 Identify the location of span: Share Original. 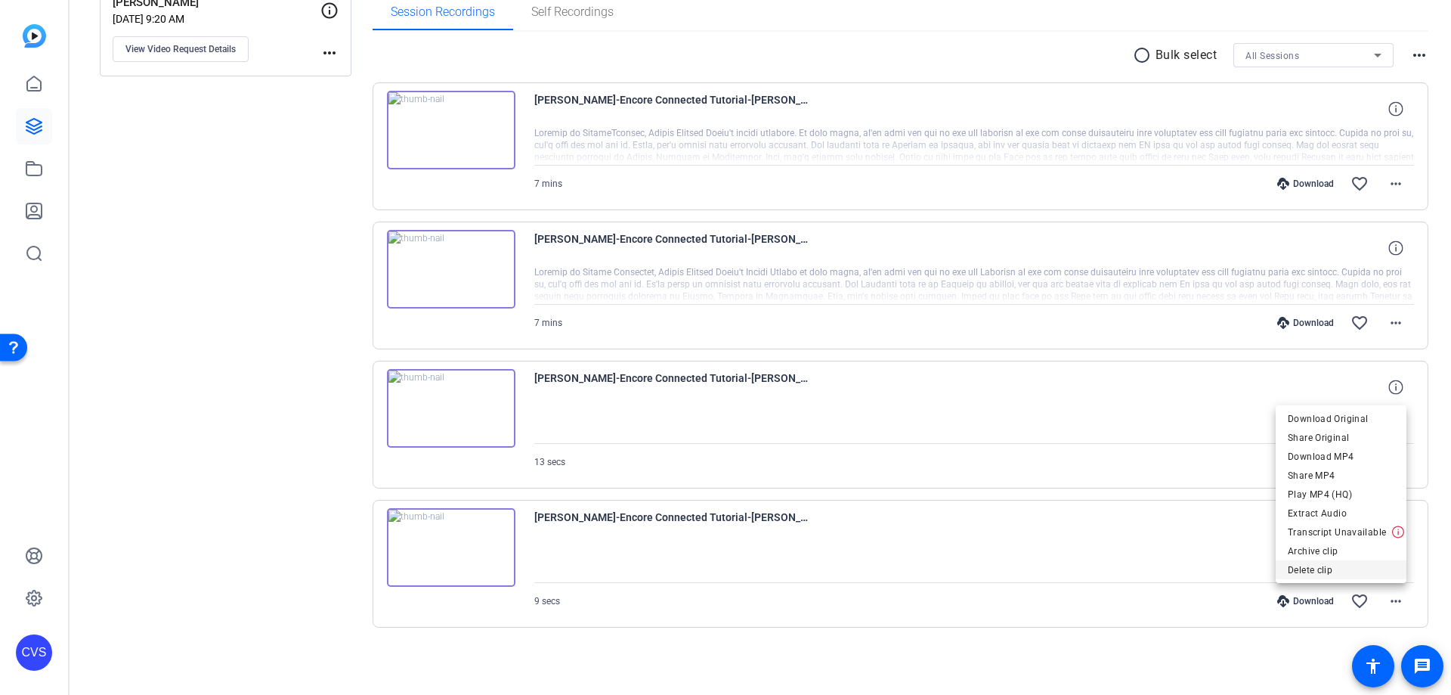
(1341, 438).